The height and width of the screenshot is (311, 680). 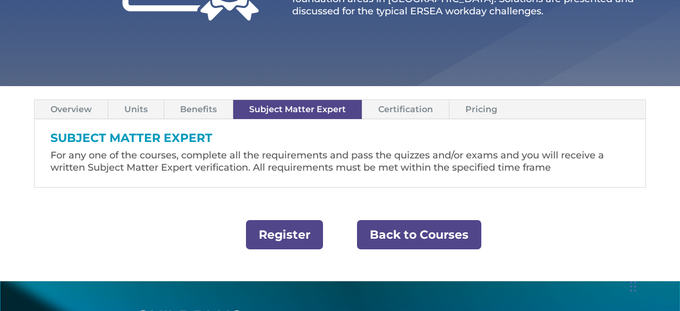 What do you see at coordinates (298, 109) in the screenshot?
I see `a: Subject Matter Expert` at bounding box center [298, 109].